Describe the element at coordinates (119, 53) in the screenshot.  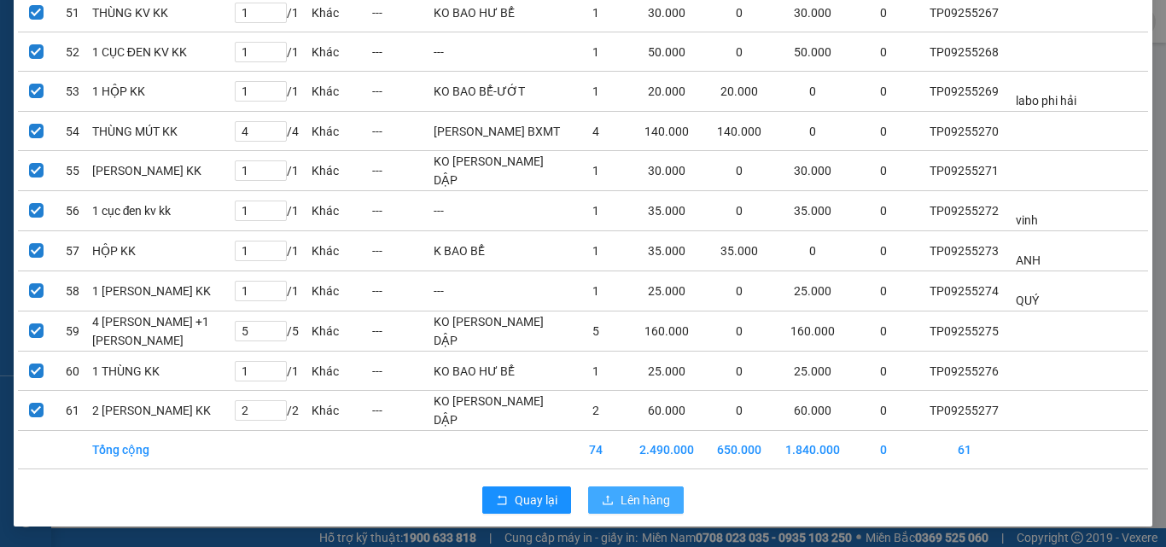
I see `span: 35.000` at that location.